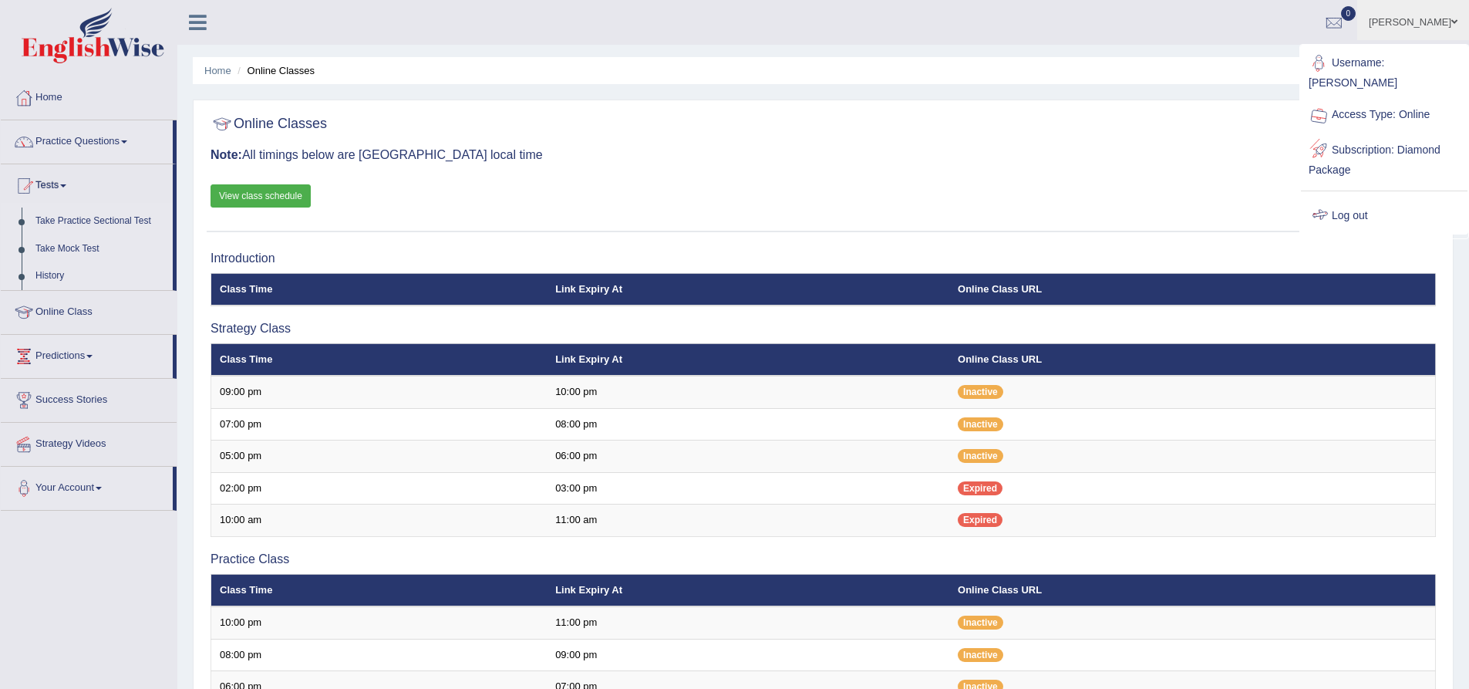 This screenshot has height=689, width=1469. I want to click on b: Note:, so click(226, 154).